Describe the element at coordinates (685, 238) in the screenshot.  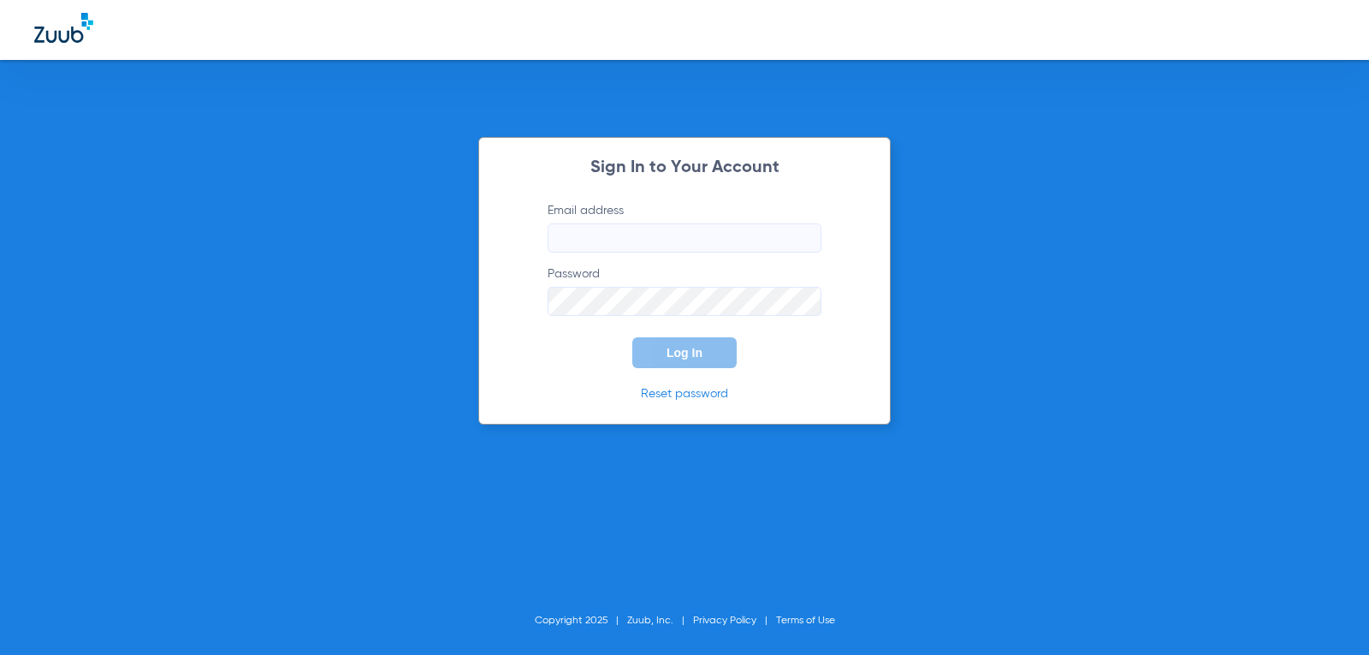
I see `input: Email address` at that location.